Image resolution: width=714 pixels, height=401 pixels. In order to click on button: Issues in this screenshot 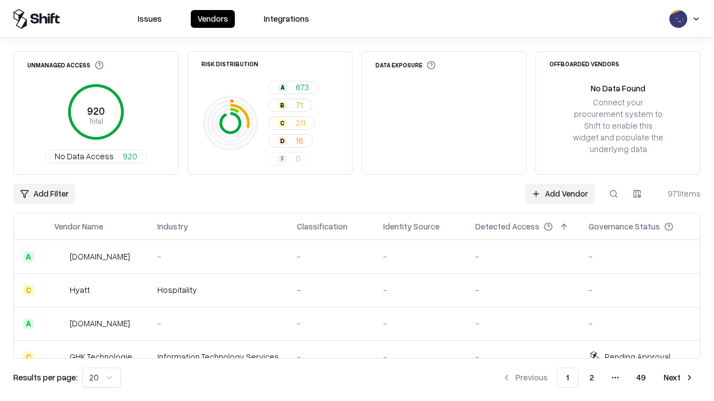, I will do `click(149, 19)`.